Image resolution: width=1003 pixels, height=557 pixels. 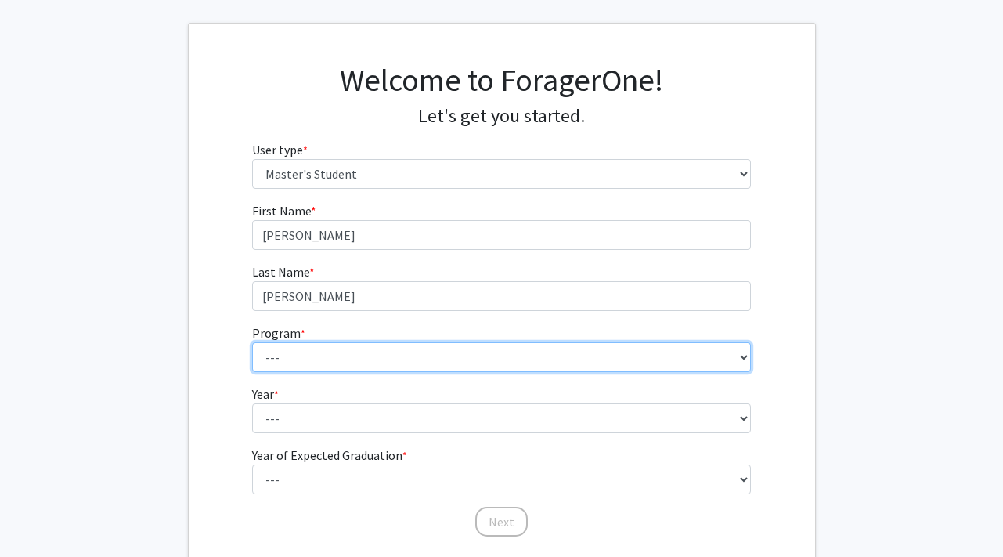 I want to click on label: Year of Expected Graduation, so click(x=330, y=455).